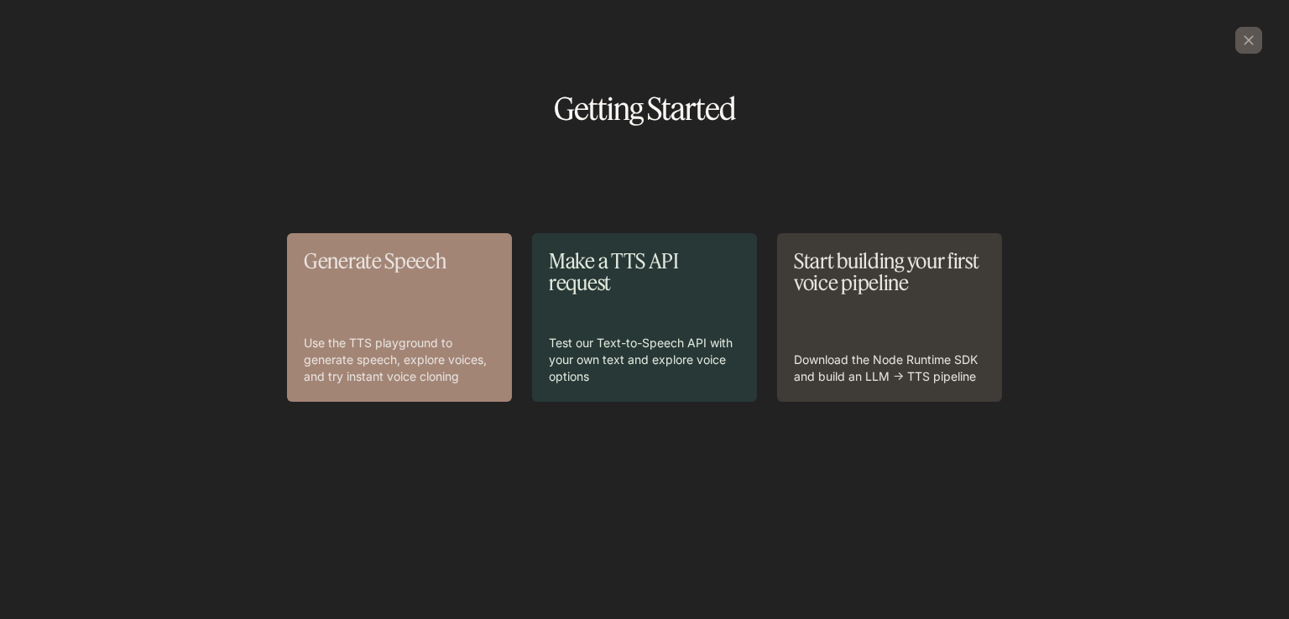  Describe the element at coordinates (890, 272) in the screenshot. I see `p: Start building your first voice pipeline` at that location.